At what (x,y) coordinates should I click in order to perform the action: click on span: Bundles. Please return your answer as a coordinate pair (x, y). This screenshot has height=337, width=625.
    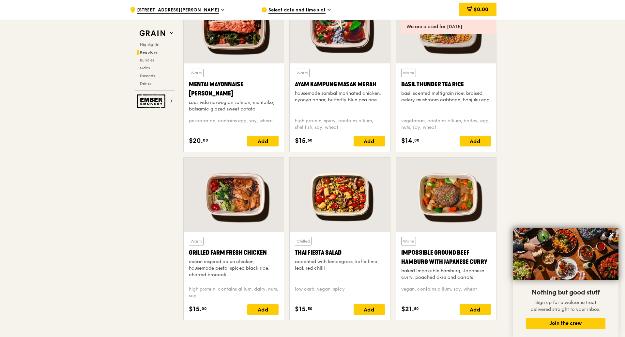
    Looking at the image, I should click on (147, 60).